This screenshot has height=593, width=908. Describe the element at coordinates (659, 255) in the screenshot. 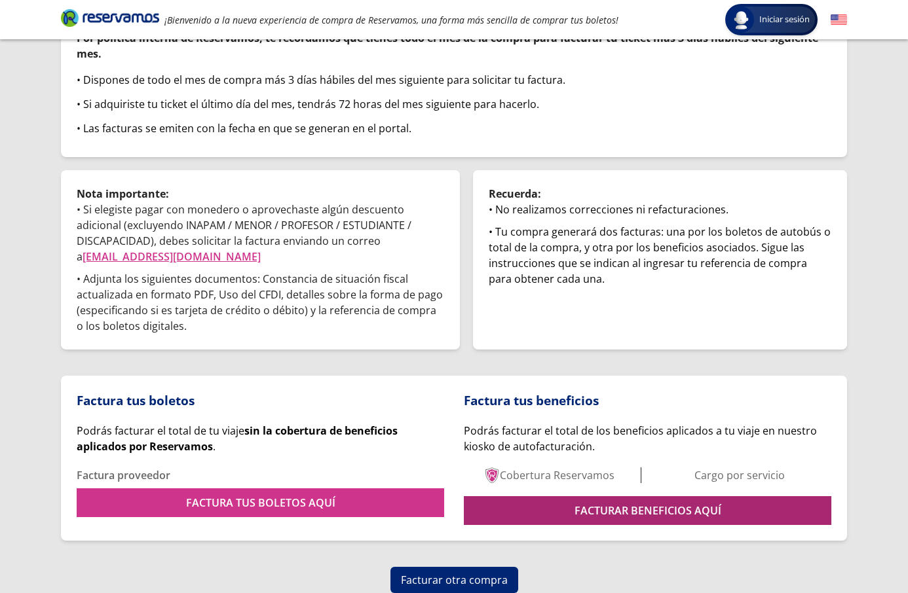

I see `div: • Tu compra generará dos facturas: una por los boletos de autobús o total de la compra, y otra po...` at that location.